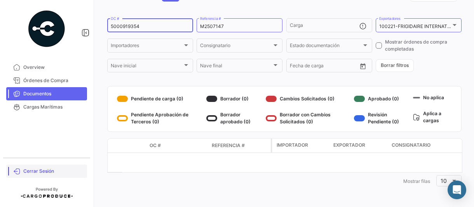 The image size is (474, 207). Describe the element at coordinates (301, 145) in the screenshot. I see `datatable-header-cell: Importador` at that location.